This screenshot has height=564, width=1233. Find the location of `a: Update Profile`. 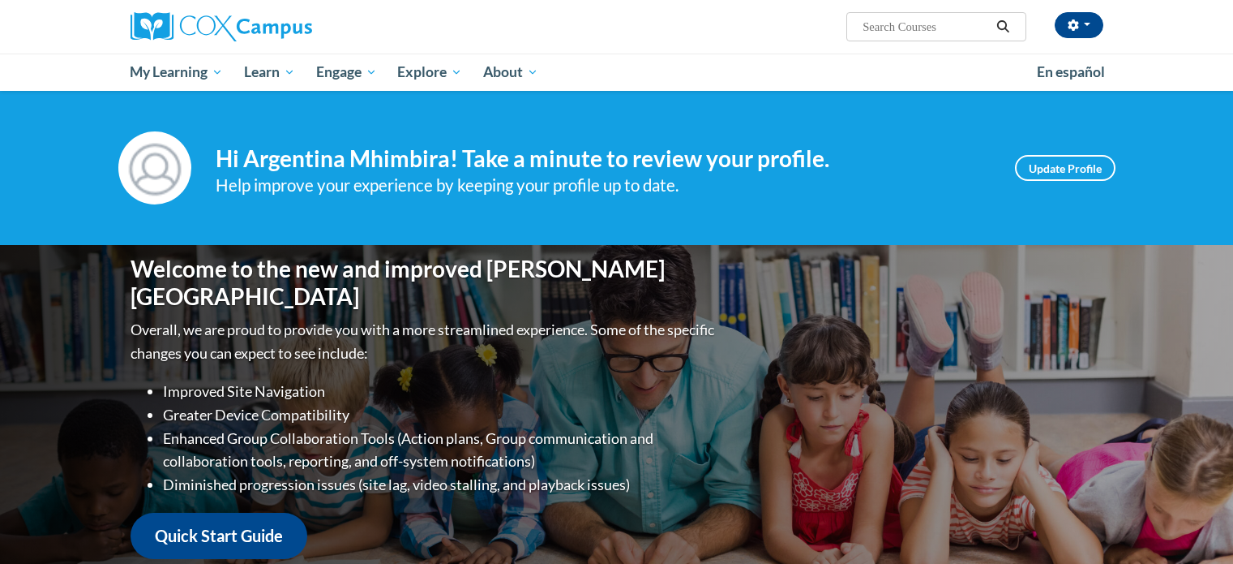

a: Update Profile is located at coordinates (1066, 168).